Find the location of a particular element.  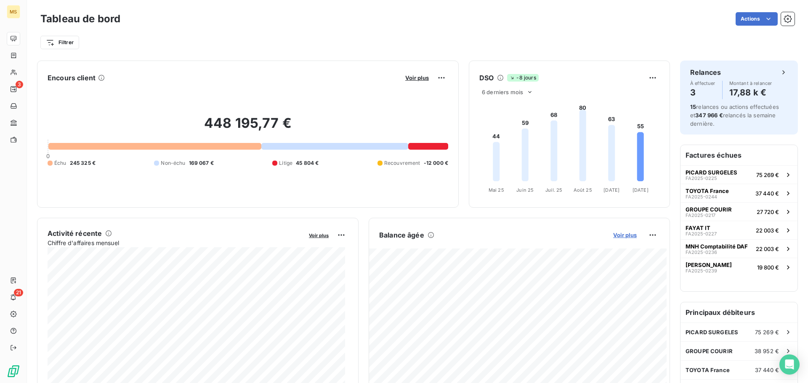

button: Actions is located at coordinates (757, 19).